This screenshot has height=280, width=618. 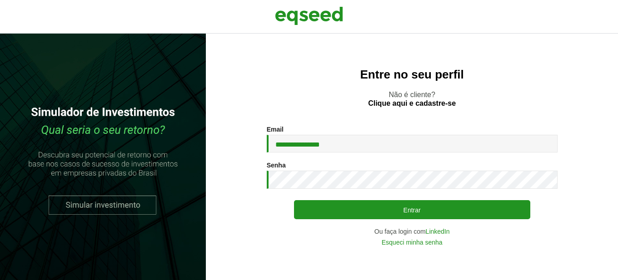 I want to click on h2: Entre no seu perfil, so click(x=412, y=75).